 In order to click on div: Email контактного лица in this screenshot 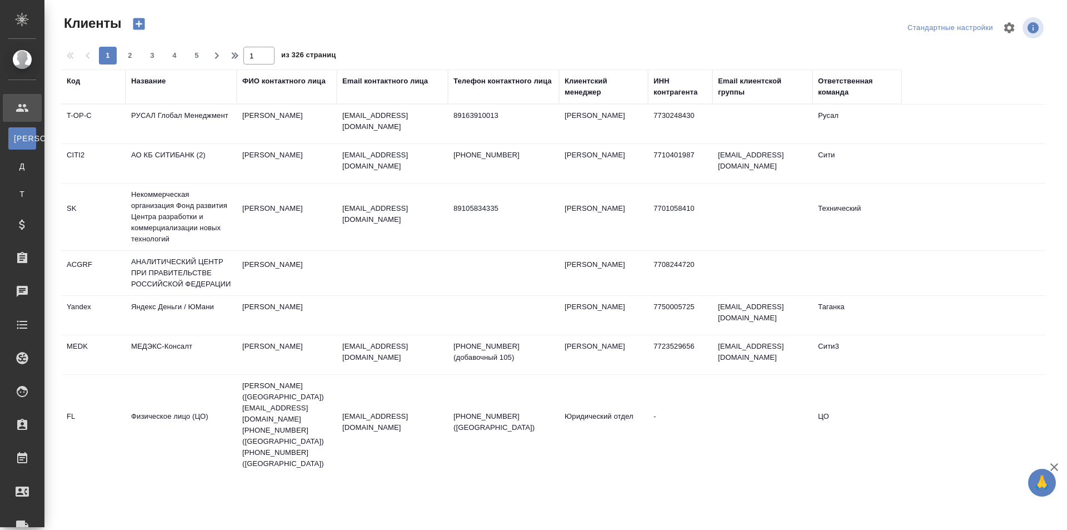, I will do `click(385, 81)`.